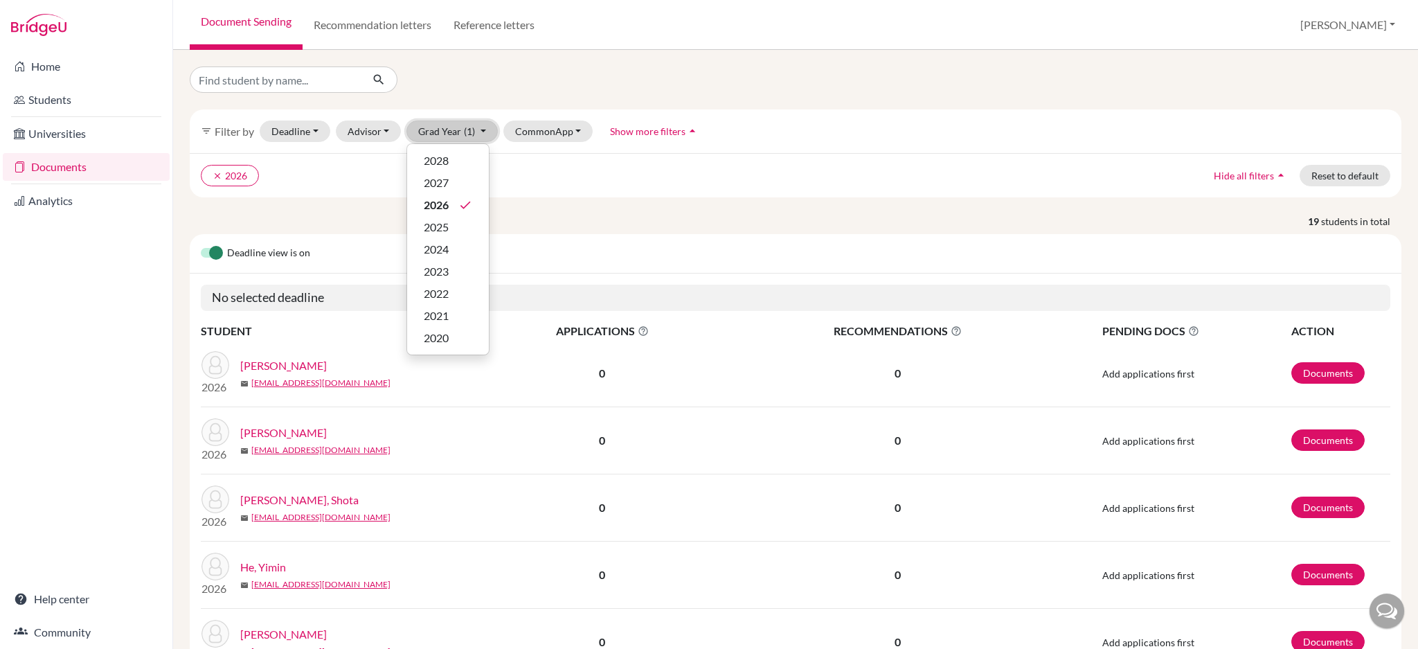  Describe the element at coordinates (215, 499) in the screenshot. I see `img: Fukumoto, Shota` at that location.